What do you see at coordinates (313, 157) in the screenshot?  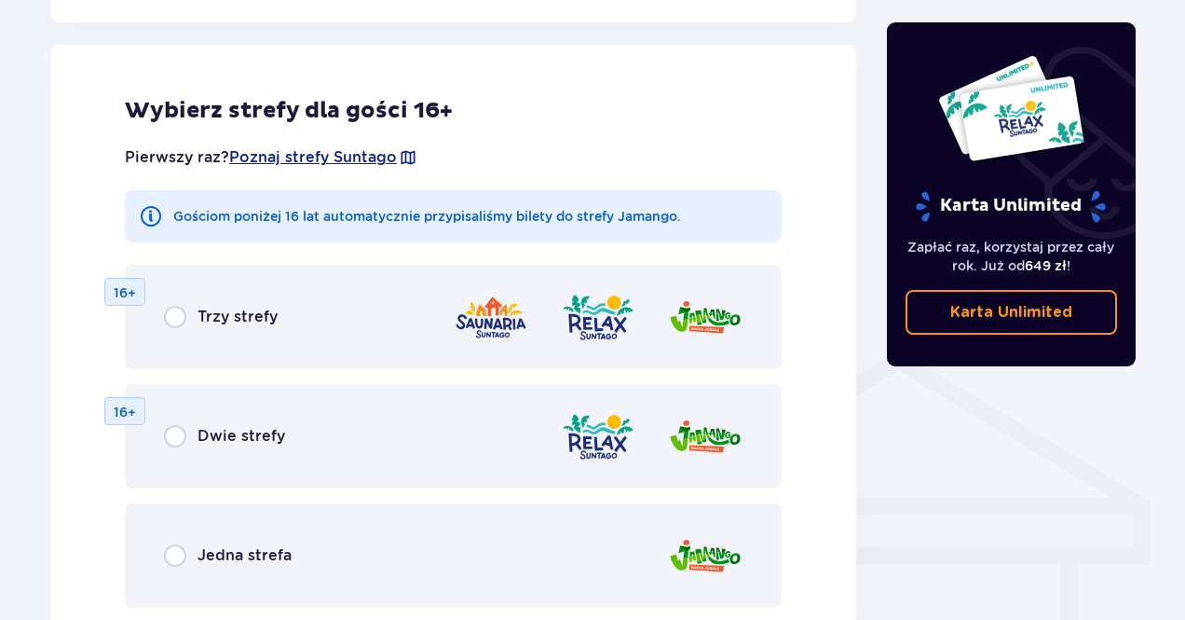 I see `span: Poznaj strefy Suntago` at bounding box center [313, 157].